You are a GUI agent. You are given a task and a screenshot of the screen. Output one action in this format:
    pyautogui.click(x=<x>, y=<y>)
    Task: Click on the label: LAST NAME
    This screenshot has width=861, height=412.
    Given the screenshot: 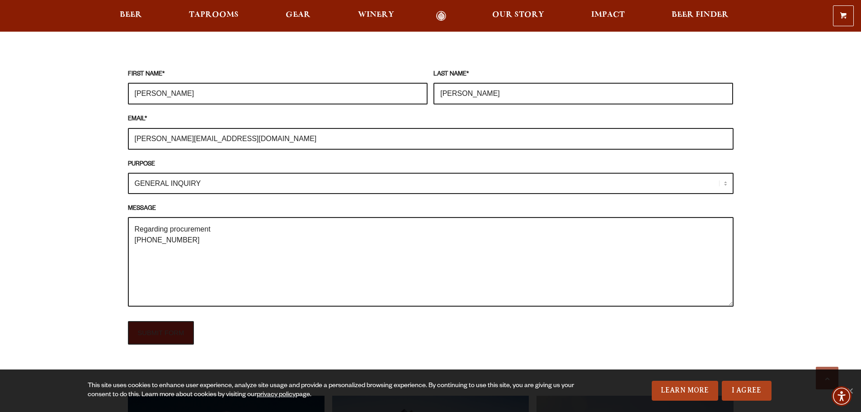 What is the action you would take?
    pyautogui.click(x=583, y=75)
    